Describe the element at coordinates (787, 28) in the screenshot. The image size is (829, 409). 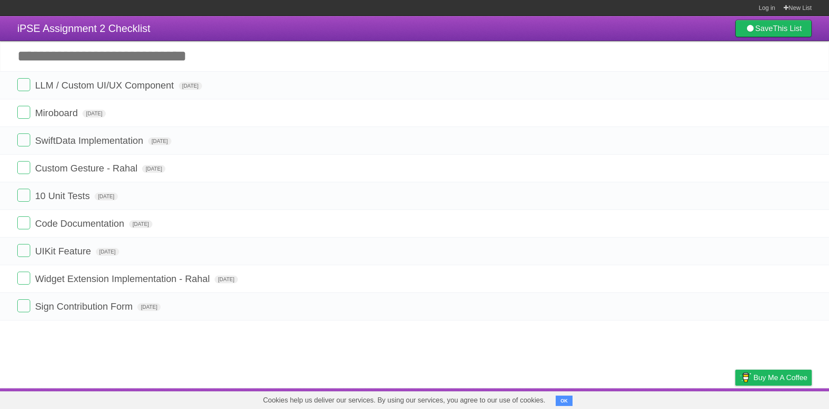
I see `b: This List` at that location.